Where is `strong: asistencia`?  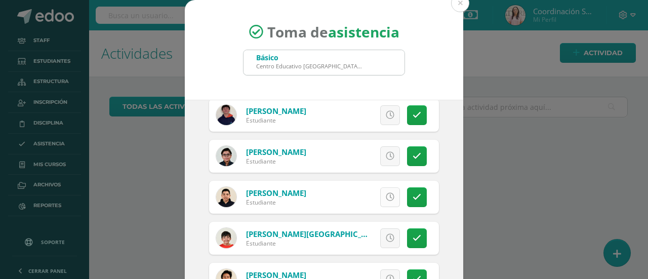 strong: asistencia is located at coordinates (363, 32).